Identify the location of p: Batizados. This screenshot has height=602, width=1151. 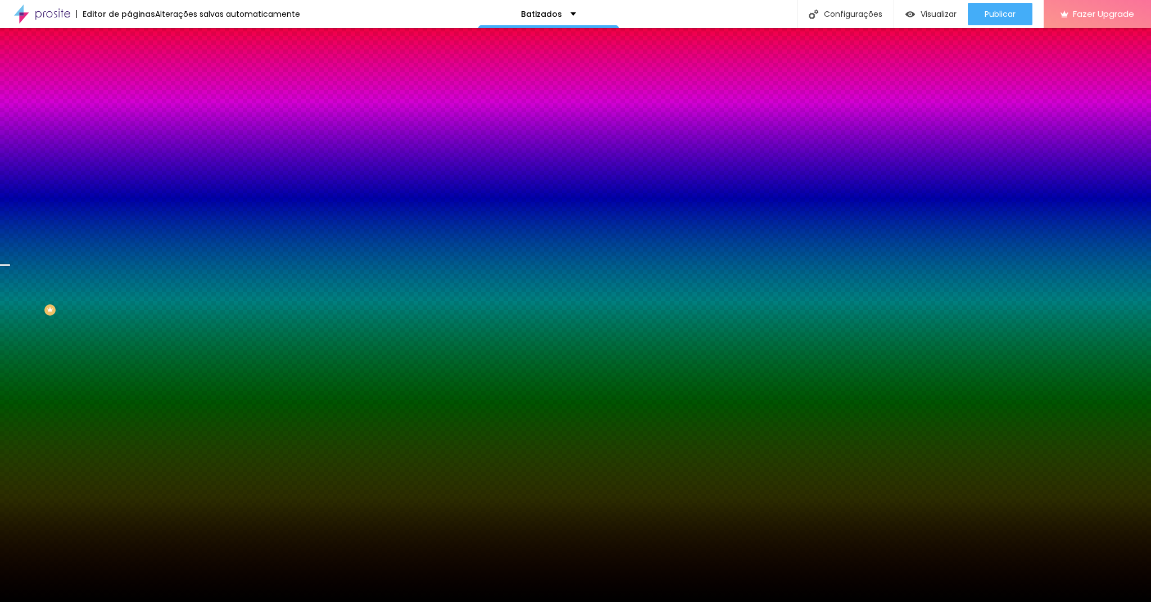
(541, 14).